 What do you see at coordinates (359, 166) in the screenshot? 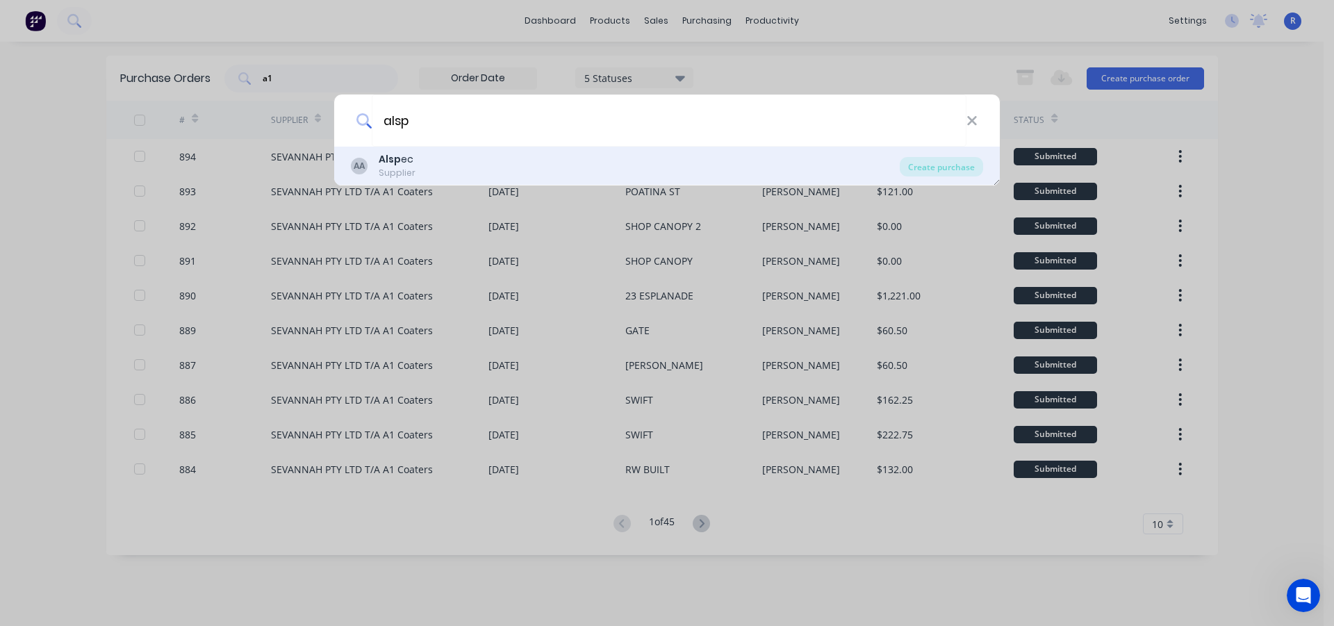
I see `div: AA` at bounding box center [359, 166].